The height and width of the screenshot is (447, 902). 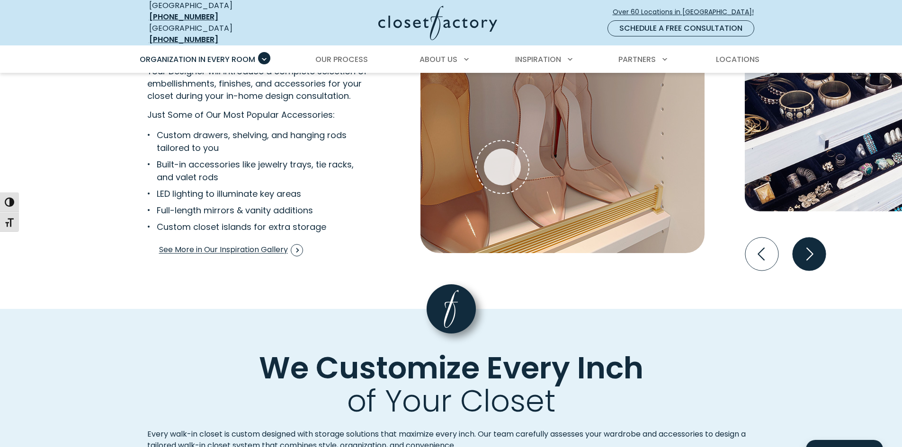 I want to click on button: Next slide, so click(x=809, y=254).